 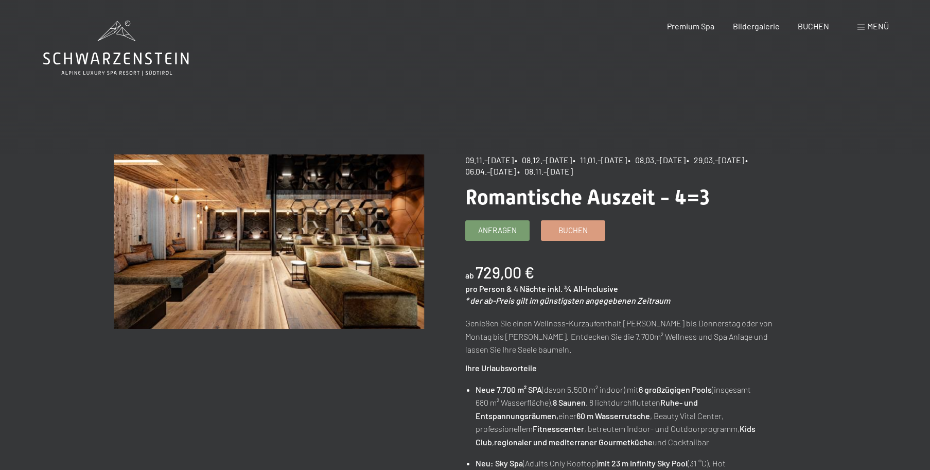 What do you see at coordinates (573, 230) in the screenshot?
I see `a: Buchen` at bounding box center [573, 230].